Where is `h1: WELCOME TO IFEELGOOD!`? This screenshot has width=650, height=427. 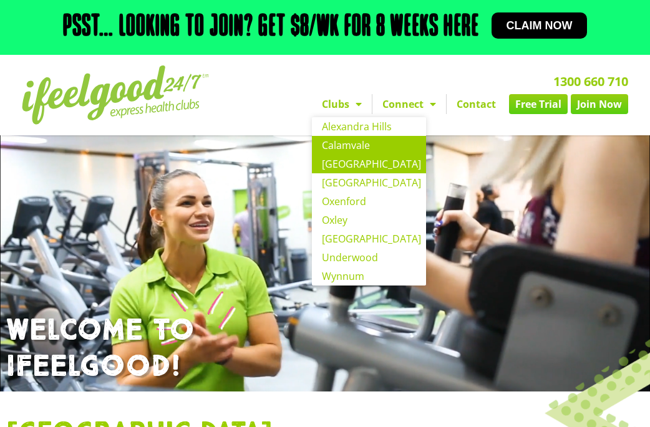
h1: WELCOME TO IFEELGOOD! is located at coordinates (325, 349).